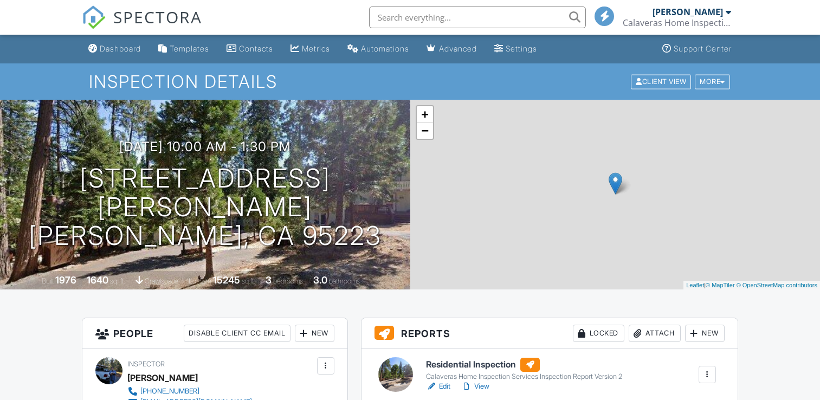  What do you see at coordinates (452, 49) in the screenshot?
I see `a: Advanced` at bounding box center [452, 49].